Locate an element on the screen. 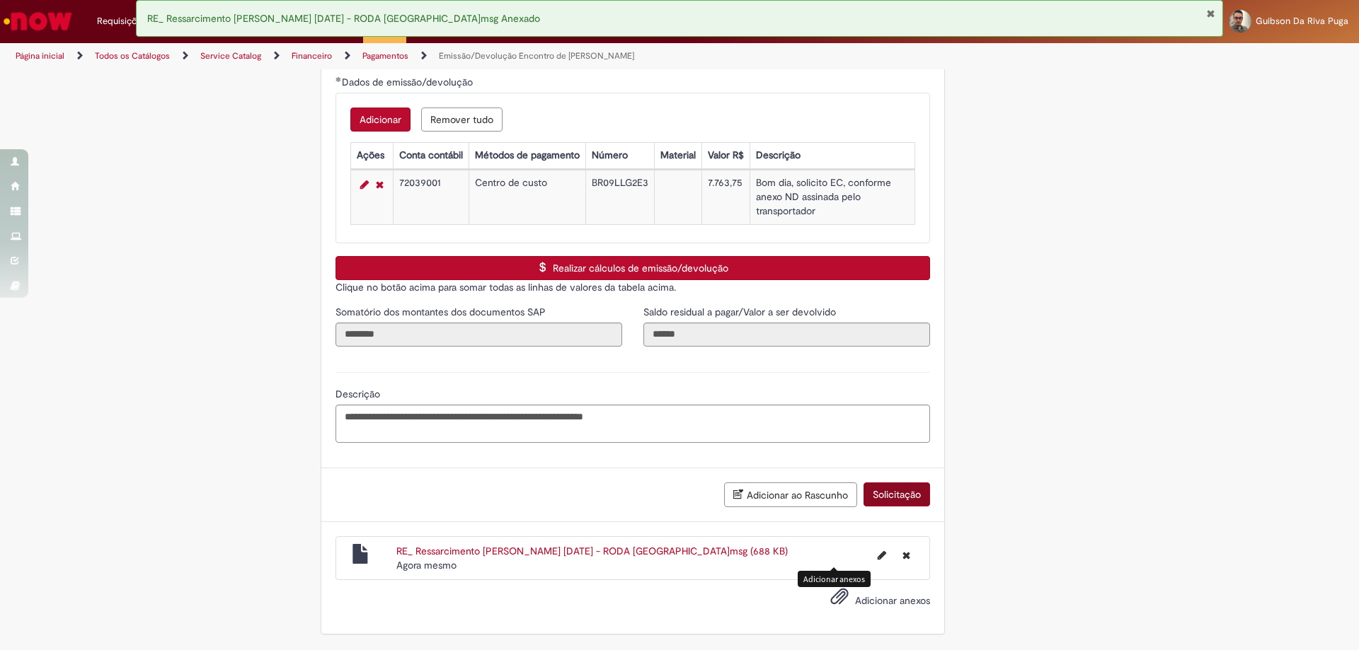 This screenshot has width=1359, height=650. a: Todos os Catálogos is located at coordinates (132, 56).